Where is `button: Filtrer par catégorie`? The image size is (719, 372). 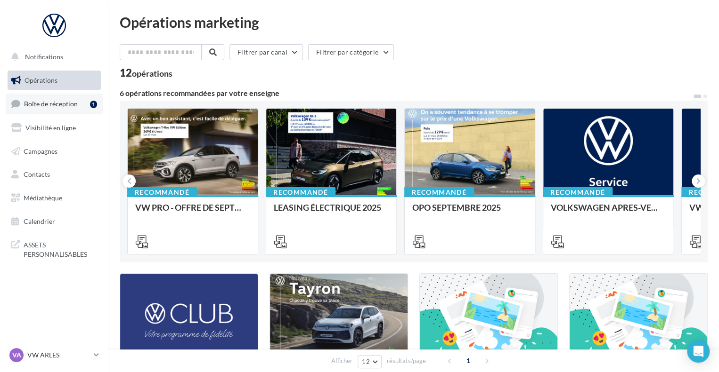
button: Filtrer par catégorie is located at coordinates (351, 52).